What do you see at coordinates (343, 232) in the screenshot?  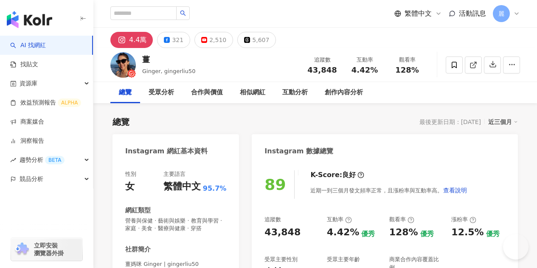 I see `div: 4.42%` at bounding box center [343, 232].